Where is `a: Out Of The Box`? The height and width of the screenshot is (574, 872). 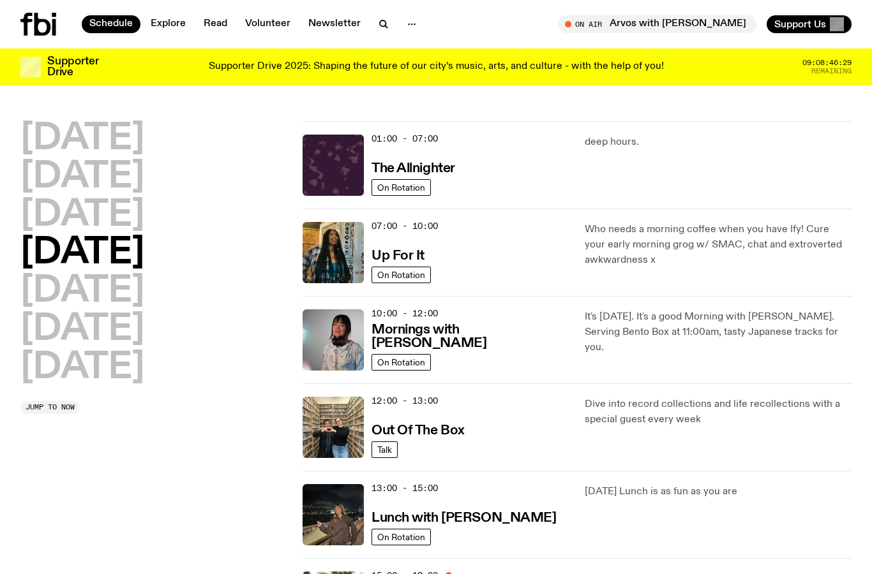
a: Out Of The Box is located at coordinates (418, 430).